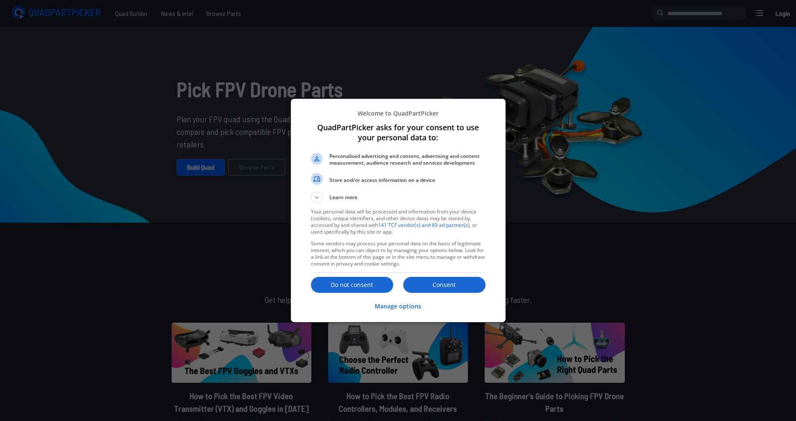  What do you see at coordinates (408, 180) in the screenshot?
I see `span: Store and/or access information on a device` at bounding box center [408, 180].